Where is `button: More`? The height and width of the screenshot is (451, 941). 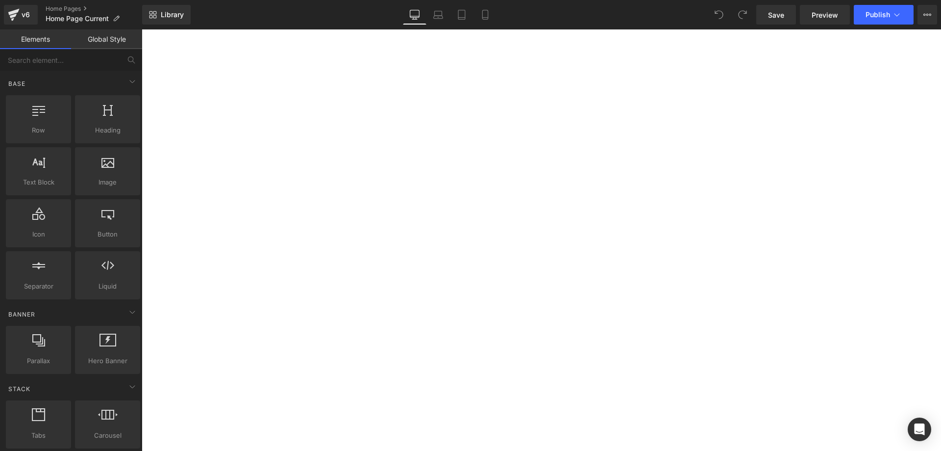
button: More is located at coordinates (928, 15).